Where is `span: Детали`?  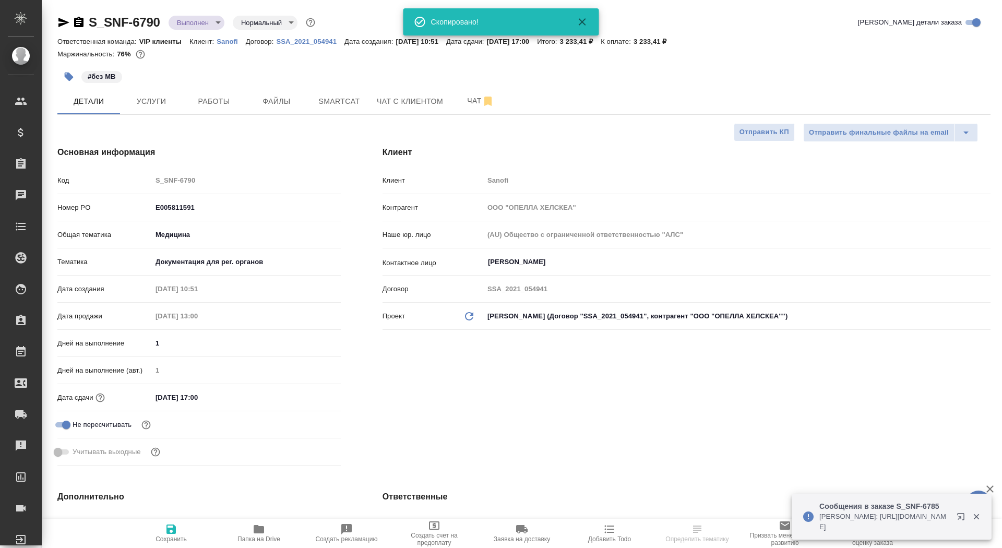 span: Детали is located at coordinates (89, 101).